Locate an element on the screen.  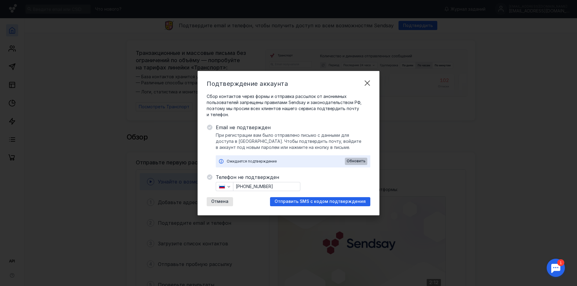
div: 1 is located at coordinates (17, 7).